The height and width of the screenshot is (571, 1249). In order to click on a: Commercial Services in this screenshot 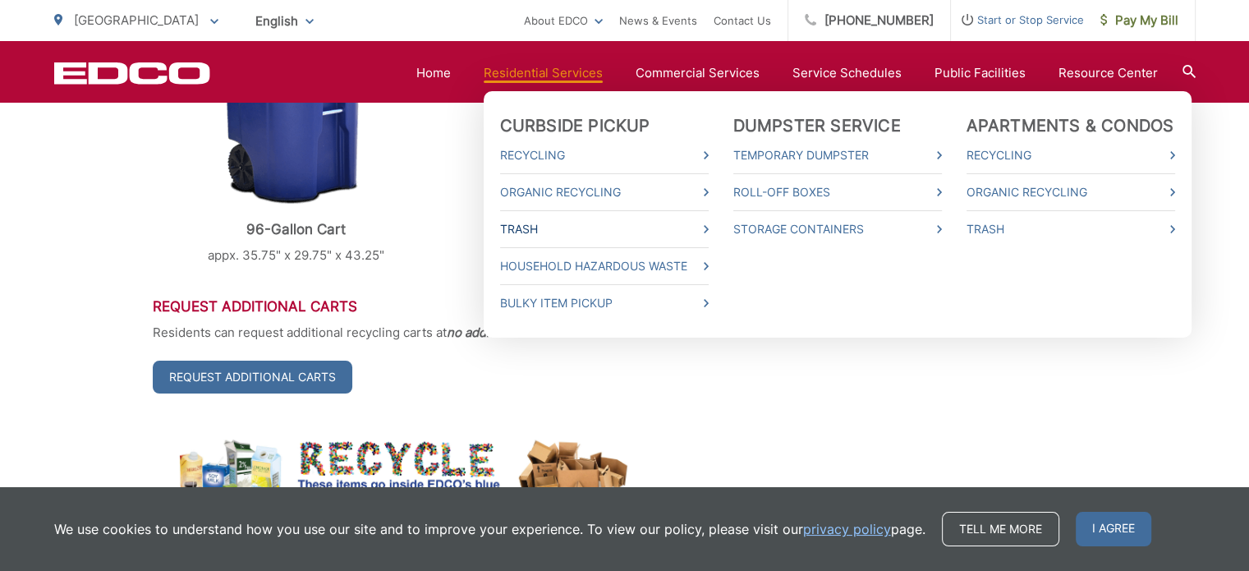, I will do `click(697, 73)`.